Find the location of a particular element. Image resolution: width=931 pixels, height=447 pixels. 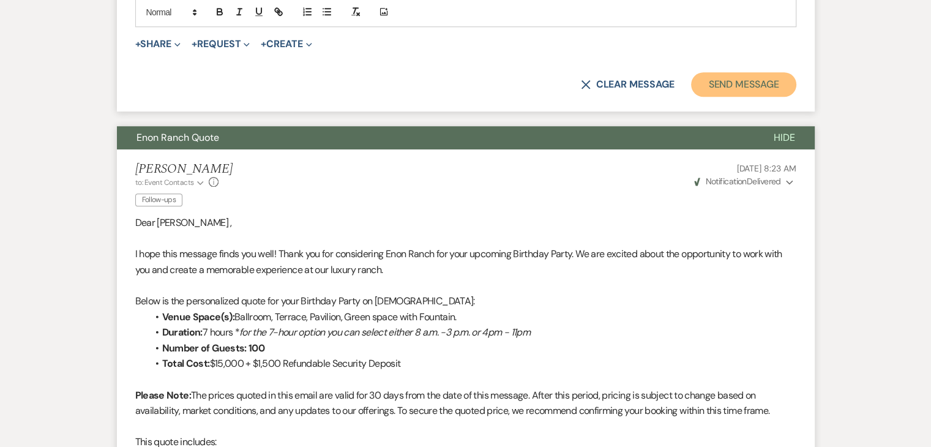

button: NotificationDelivered is located at coordinates (744, 181).